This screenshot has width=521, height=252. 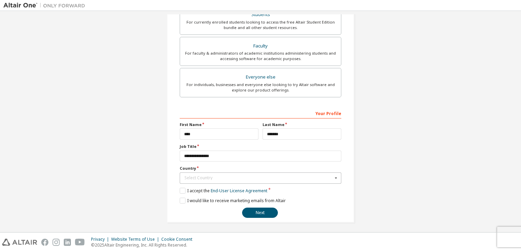 What do you see at coordinates (261, 146) in the screenshot?
I see `label: Job Title` at bounding box center [261, 146].